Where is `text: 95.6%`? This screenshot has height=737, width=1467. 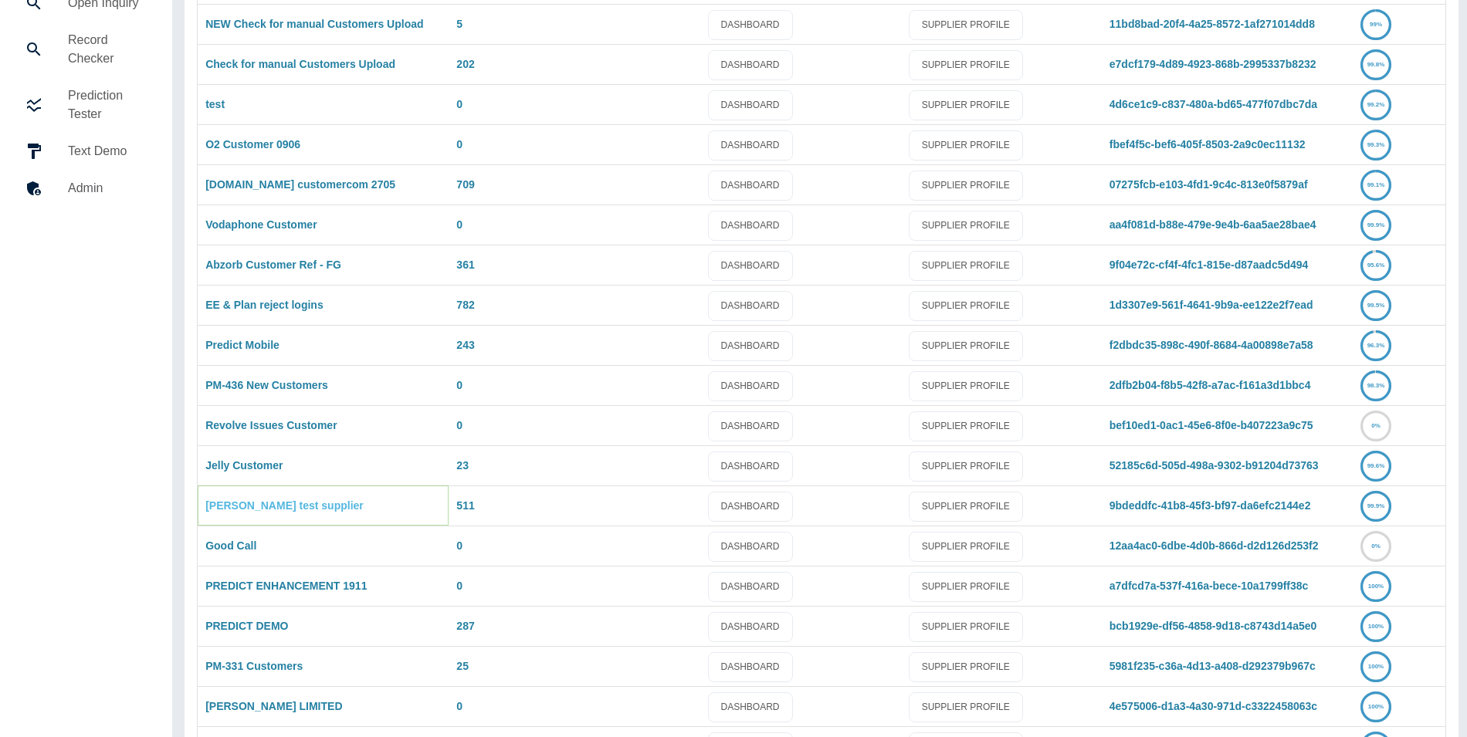
text: 95.6% is located at coordinates (1376, 265).